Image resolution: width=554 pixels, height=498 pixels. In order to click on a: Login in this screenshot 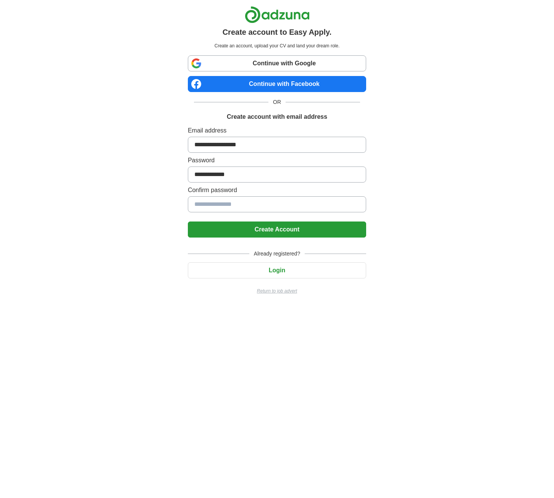, I will do `click(277, 270)`.